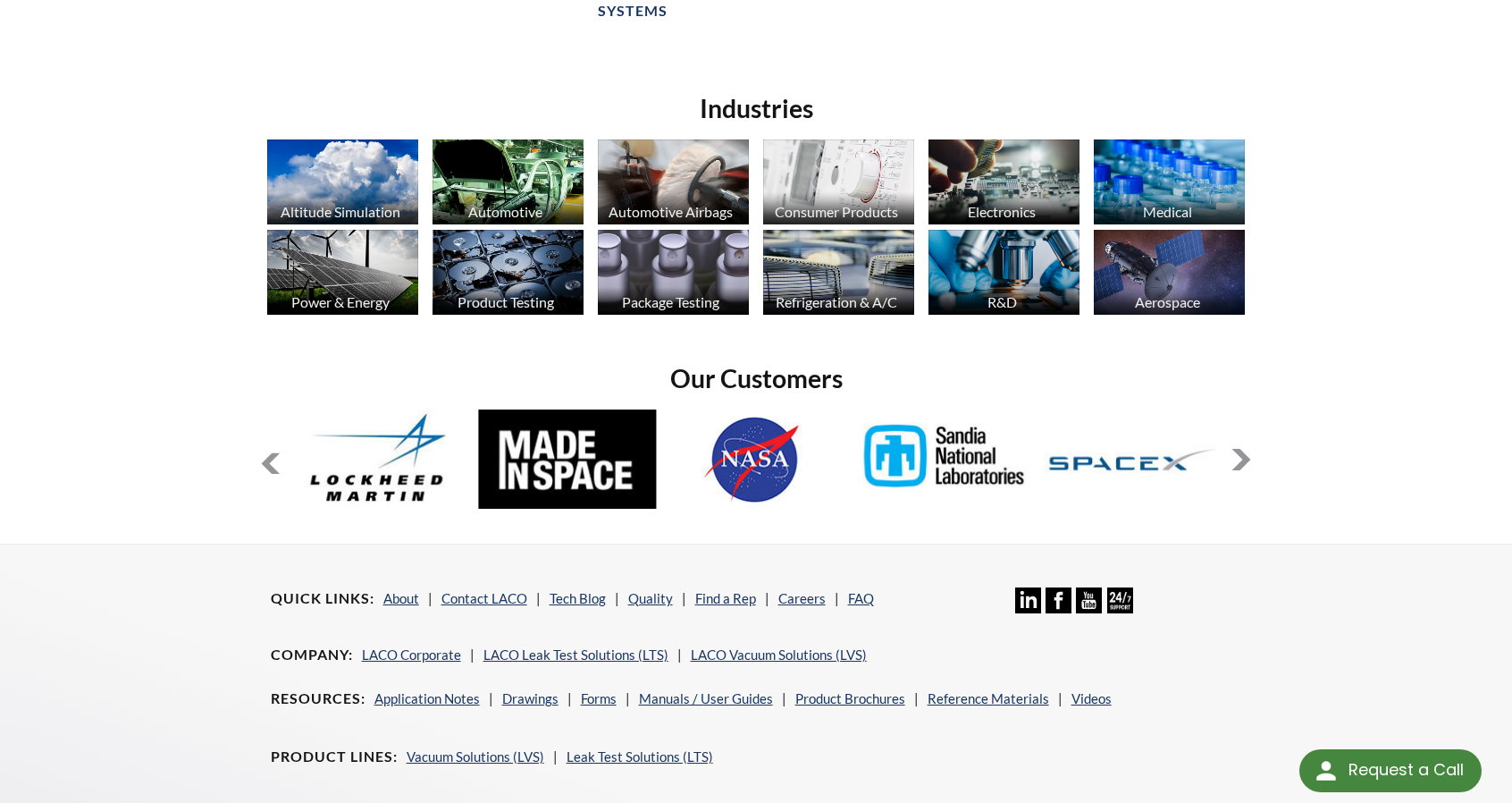 The height and width of the screenshot is (803, 1512). What do you see at coordinates (1169, 184) in the screenshot?
I see `a: Medical` at bounding box center [1169, 184].